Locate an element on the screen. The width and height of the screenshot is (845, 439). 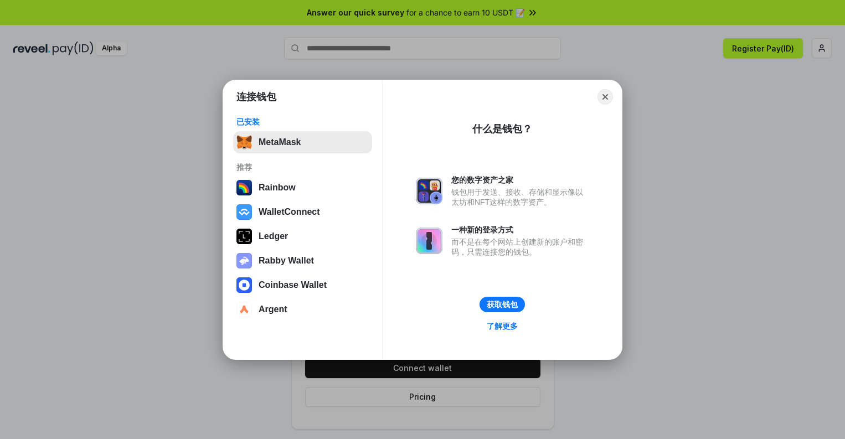
div: 一种新的登录方式 is located at coordinates (520, 230).